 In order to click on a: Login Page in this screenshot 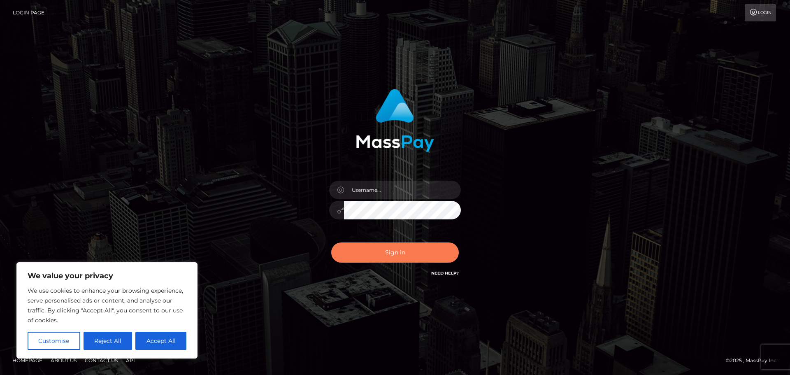, I will do `click(28, 13)`.